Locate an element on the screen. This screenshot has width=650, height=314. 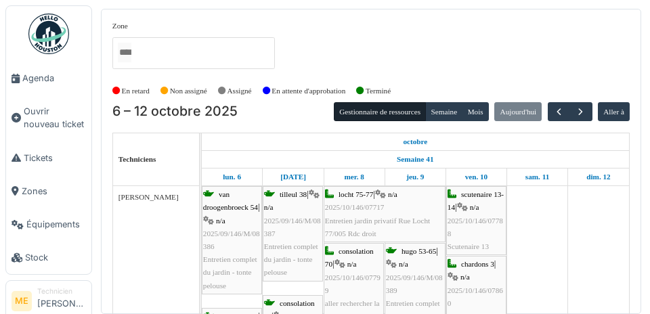
span: Techniciens is located at coordinates (137, 159).